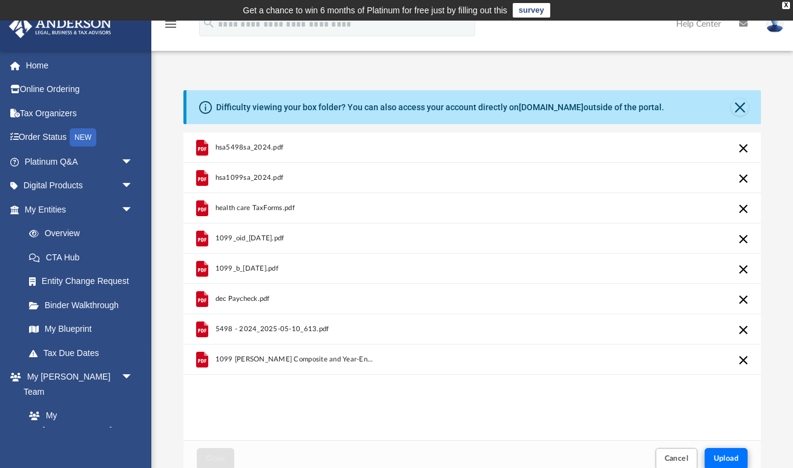 The height and width of the screenshot is (468, 793). Describe the element at coordinates (272, 329) in the screenshot. I see `span: 5498 - 2024_2025-05-10_613.pdf` at that location.